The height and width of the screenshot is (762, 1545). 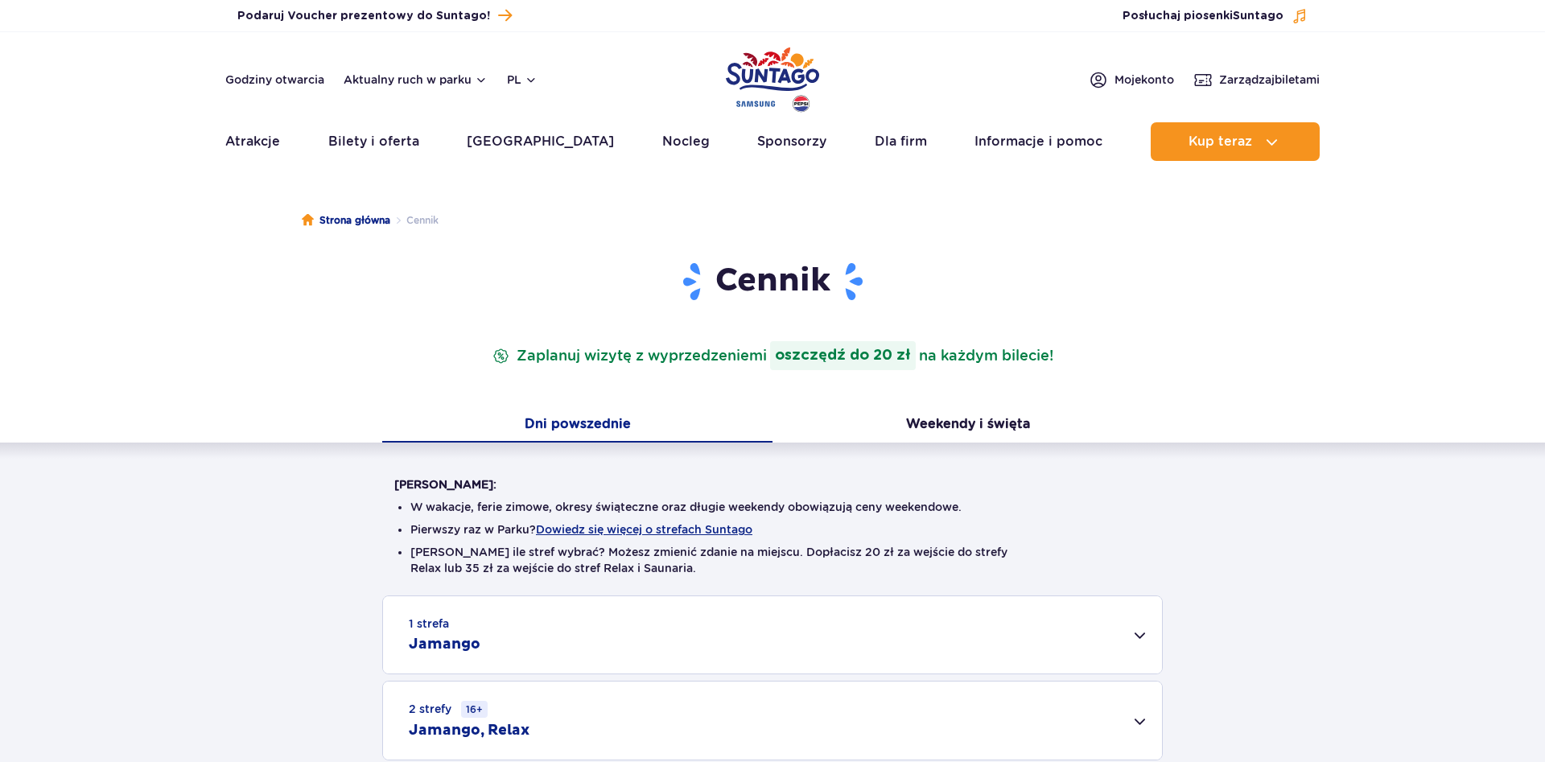 What do you see at coordinates (448, 709) in the screenshot?
I see `small: 2 strefy` at bounding box center [448, 709].